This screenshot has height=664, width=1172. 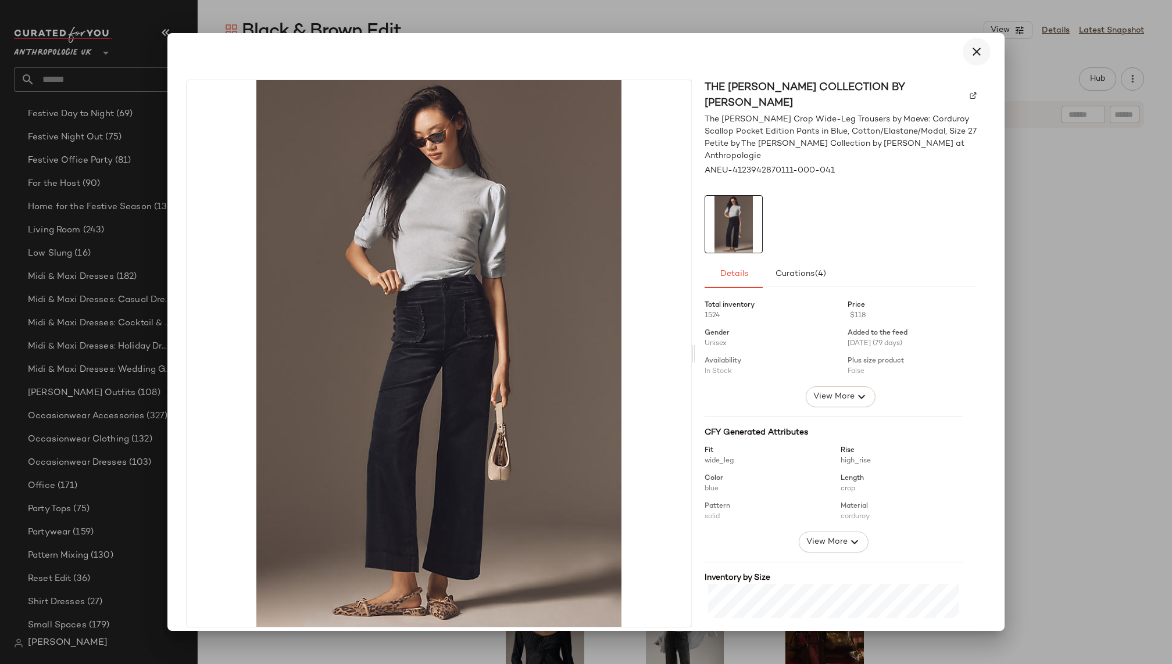 What do you see at coordinates (834, 578) in the screenshot?
I see `div: Inventory by Size` at bounding box center [834, 578].